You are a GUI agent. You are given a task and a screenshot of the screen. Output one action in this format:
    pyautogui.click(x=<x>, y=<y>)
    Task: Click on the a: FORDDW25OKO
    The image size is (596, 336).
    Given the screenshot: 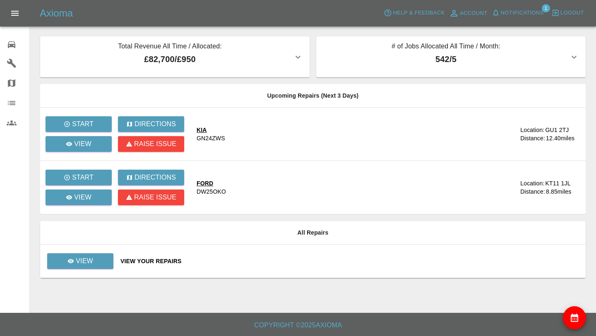 What is the action you would take?
    pyautogui.click(x=354, y=188)
    